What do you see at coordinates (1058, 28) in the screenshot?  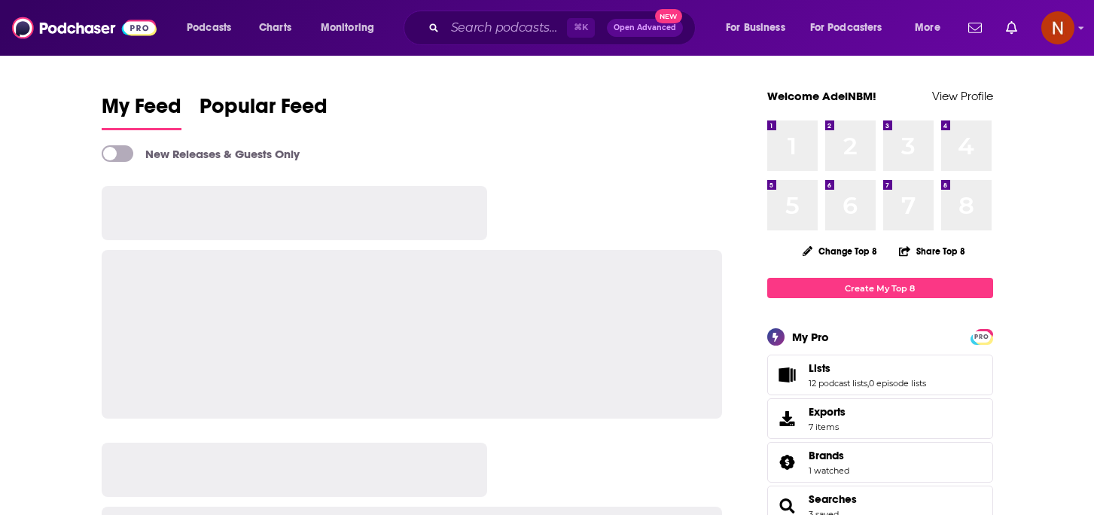 I see `span: Logged in as AdelNBM` at bounding box center [1058, 28].